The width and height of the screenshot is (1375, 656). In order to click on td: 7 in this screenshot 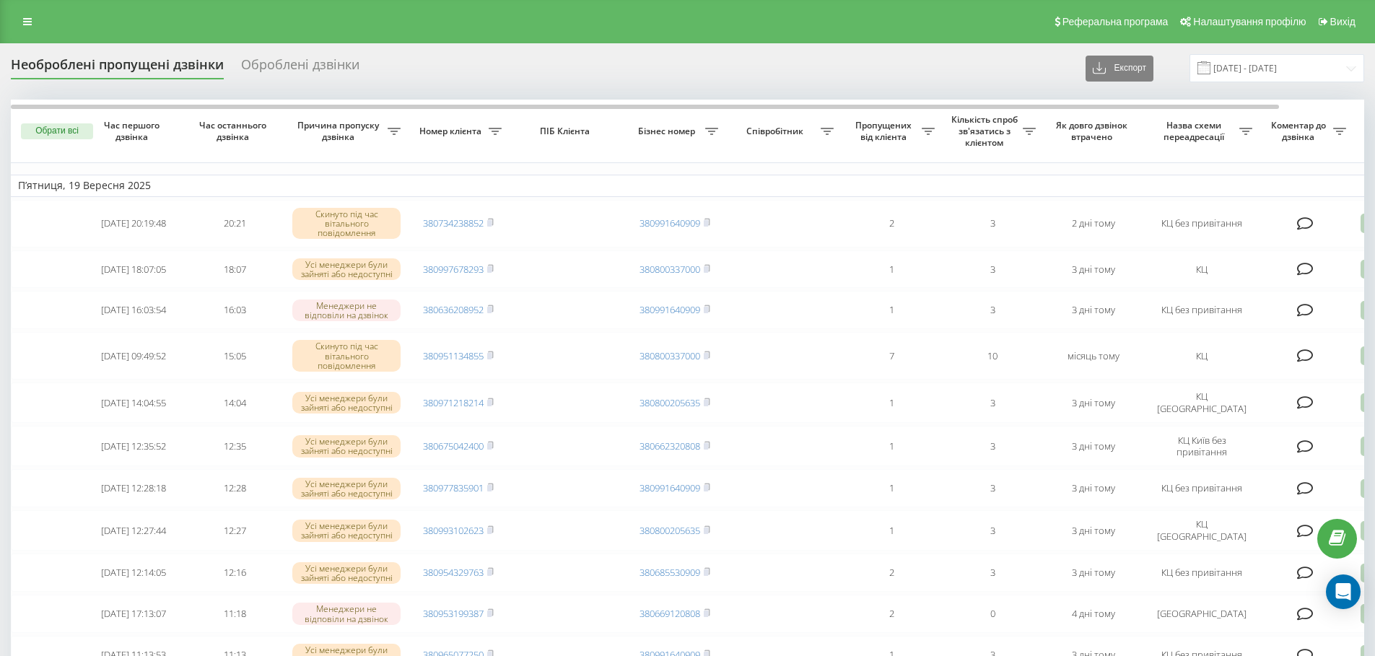, I will do `click(892, 356)`.